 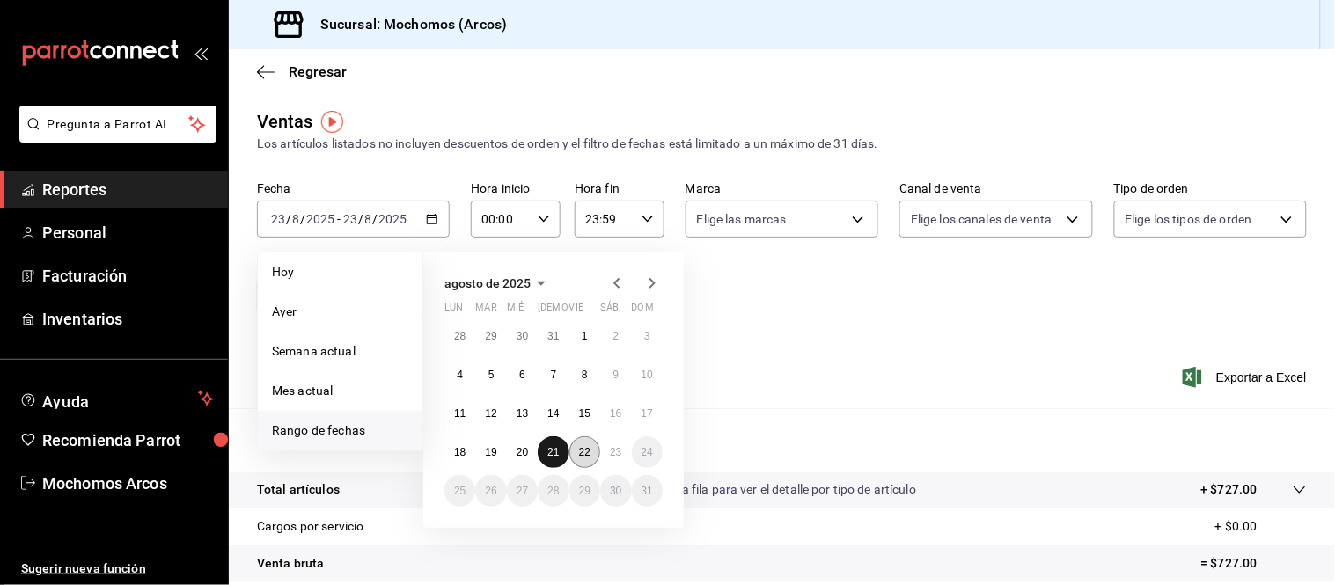 I want to click on img: Tooltip marker, so click(x=332, y=121).